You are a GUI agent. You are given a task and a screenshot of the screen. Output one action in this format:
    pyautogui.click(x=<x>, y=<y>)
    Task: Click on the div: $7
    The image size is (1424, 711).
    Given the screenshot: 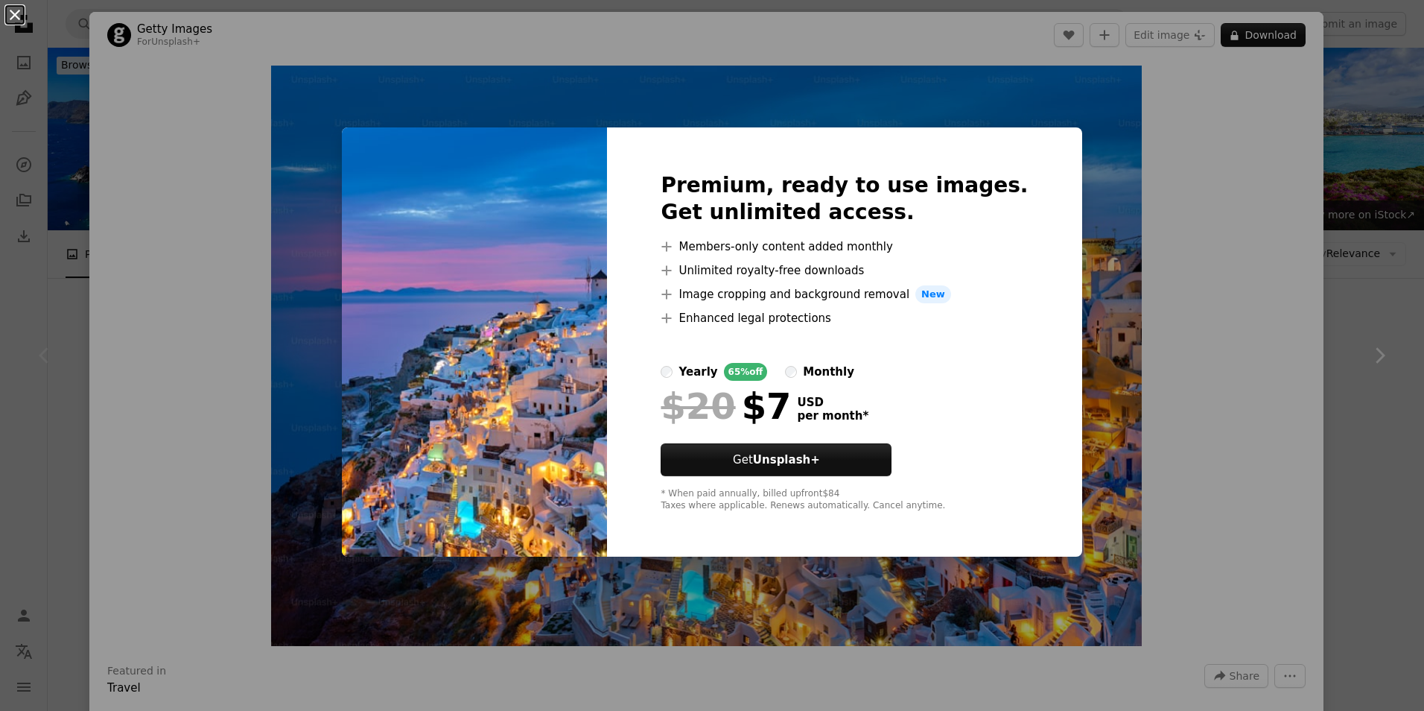 What is the action you would take?
    pyautogui.click(x=726, y=406)
    